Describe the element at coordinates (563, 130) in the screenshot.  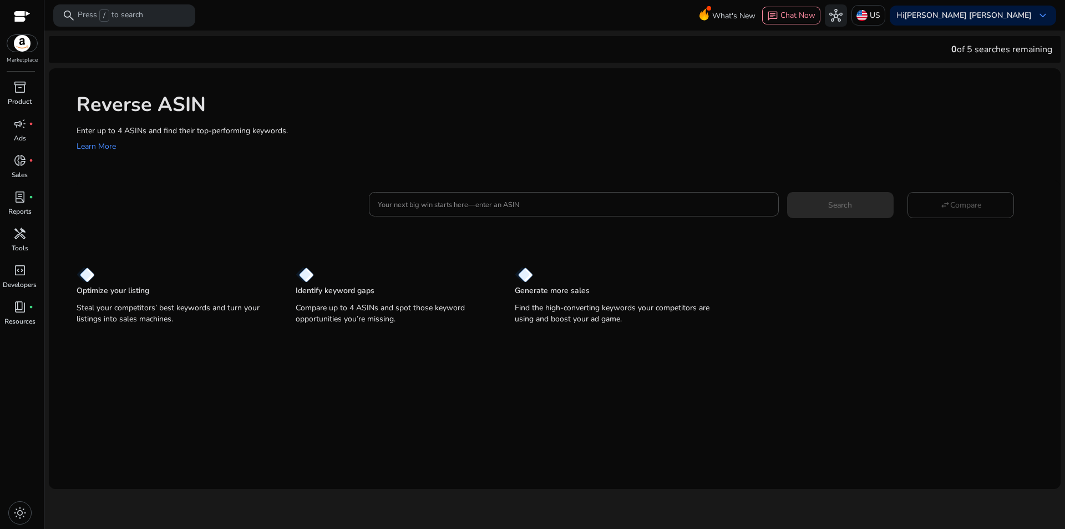
I see `p: Enter up to 4 ASINs and find their top-performing keywords.` at that location.